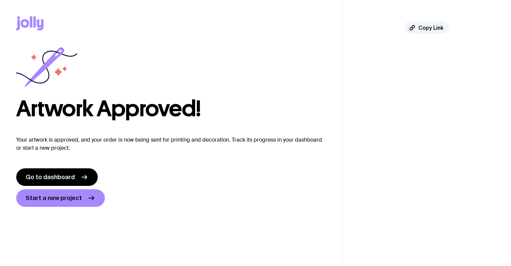  What do you see at coordinates (431, 28) in the screenshot?
I see `span: Copy Link` at bounding box center [431, 28].